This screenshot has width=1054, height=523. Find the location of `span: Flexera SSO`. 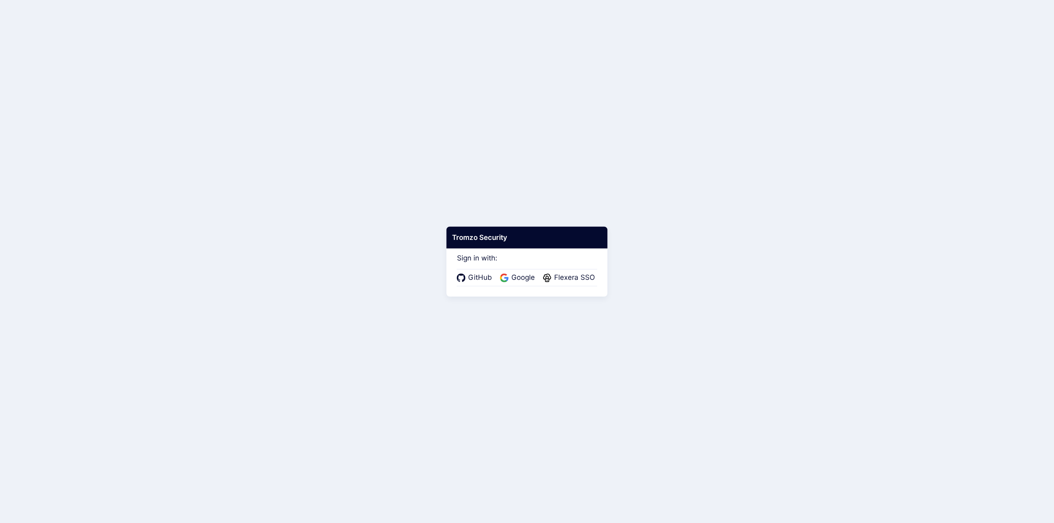

span: Flexera SSO is located at coordinates (574, 278).